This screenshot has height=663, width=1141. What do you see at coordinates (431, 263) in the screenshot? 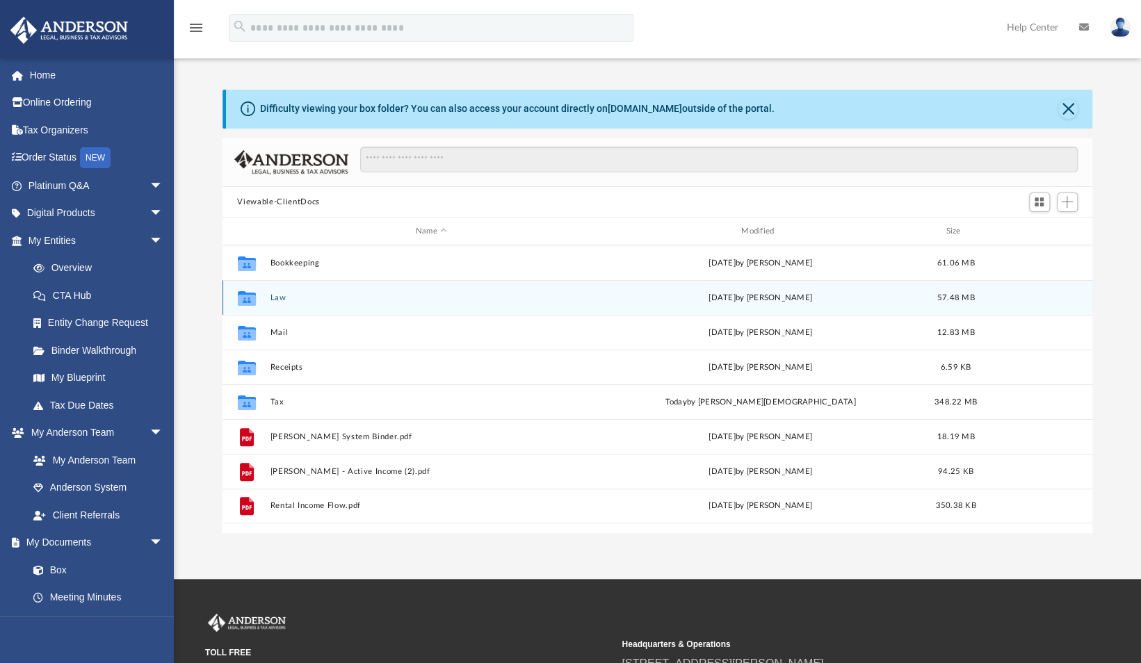
I see `button: Bookkeeping` at bounding box center [431, 263].